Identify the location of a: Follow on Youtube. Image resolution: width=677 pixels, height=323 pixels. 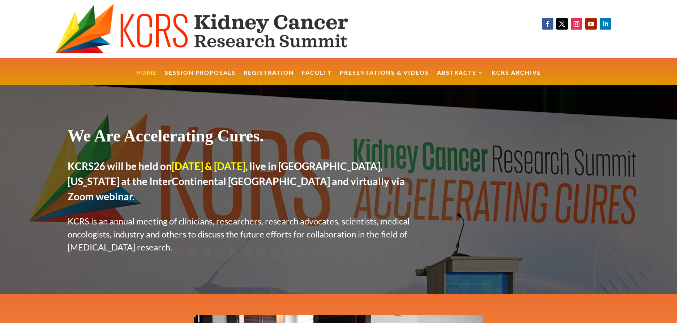
(591, 24).